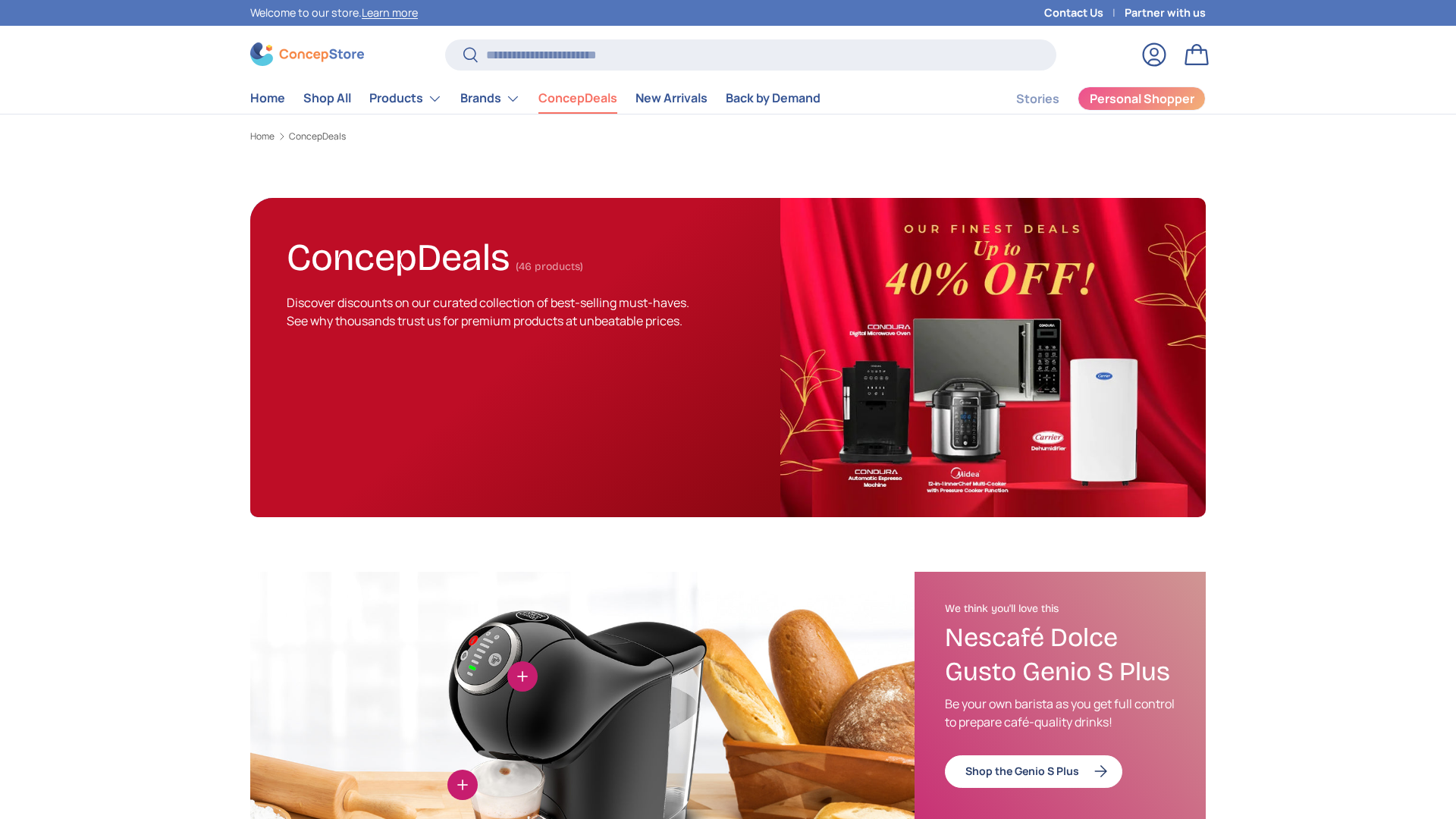 This screenshot has height=819, width=1456. I want to click on h1: ConcepDeals, so click(398, 254).